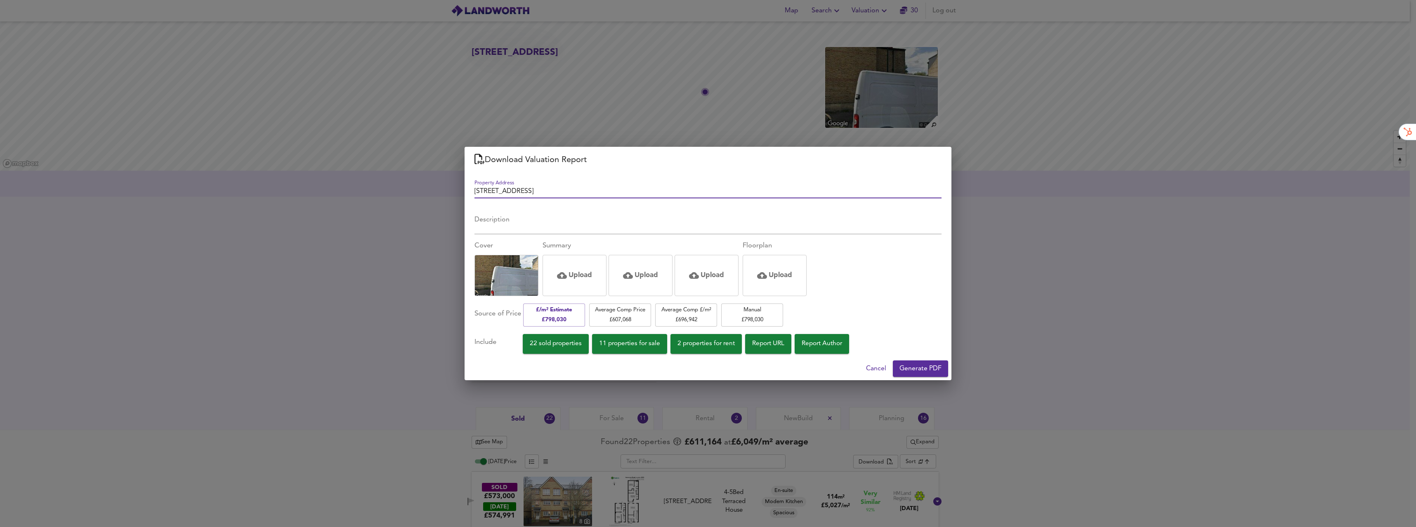  I want to click on label: Property Address, so click(494, 183).